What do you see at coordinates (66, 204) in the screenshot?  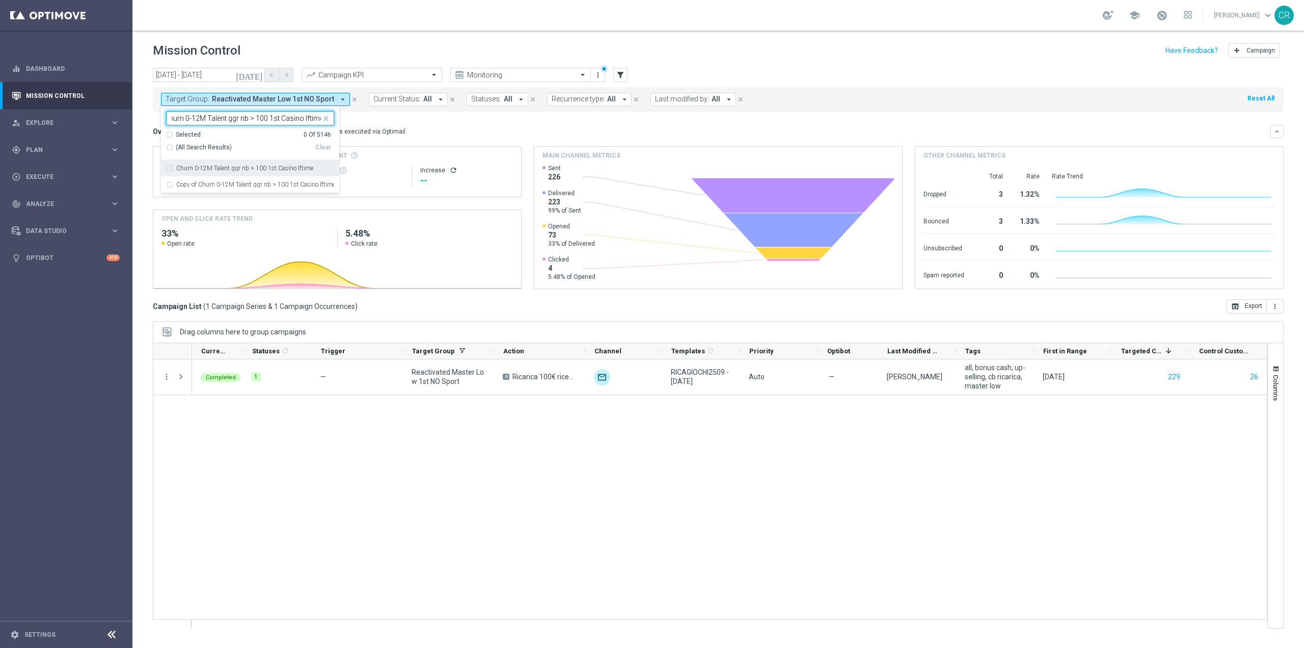 I see `div: track_changes Analyze keyboard_arrow_right` at bounding box center [66, 204].